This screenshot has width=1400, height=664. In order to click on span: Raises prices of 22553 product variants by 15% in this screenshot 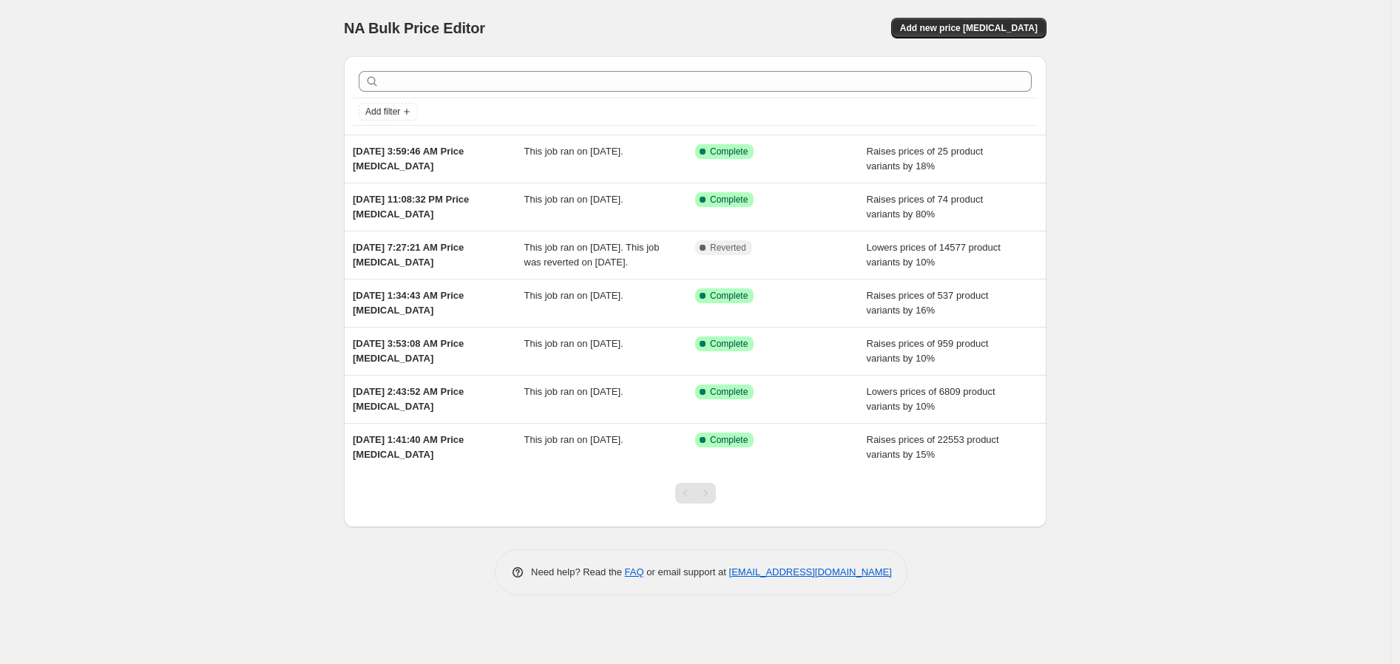, I will do `click(932, 447)`.